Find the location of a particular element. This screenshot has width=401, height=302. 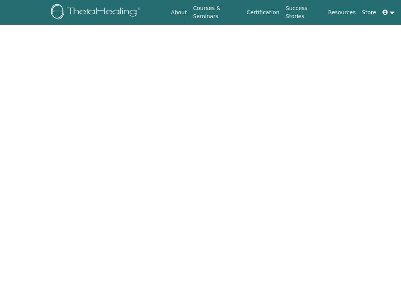

img: logo.png is located at coordinates (97, 12).